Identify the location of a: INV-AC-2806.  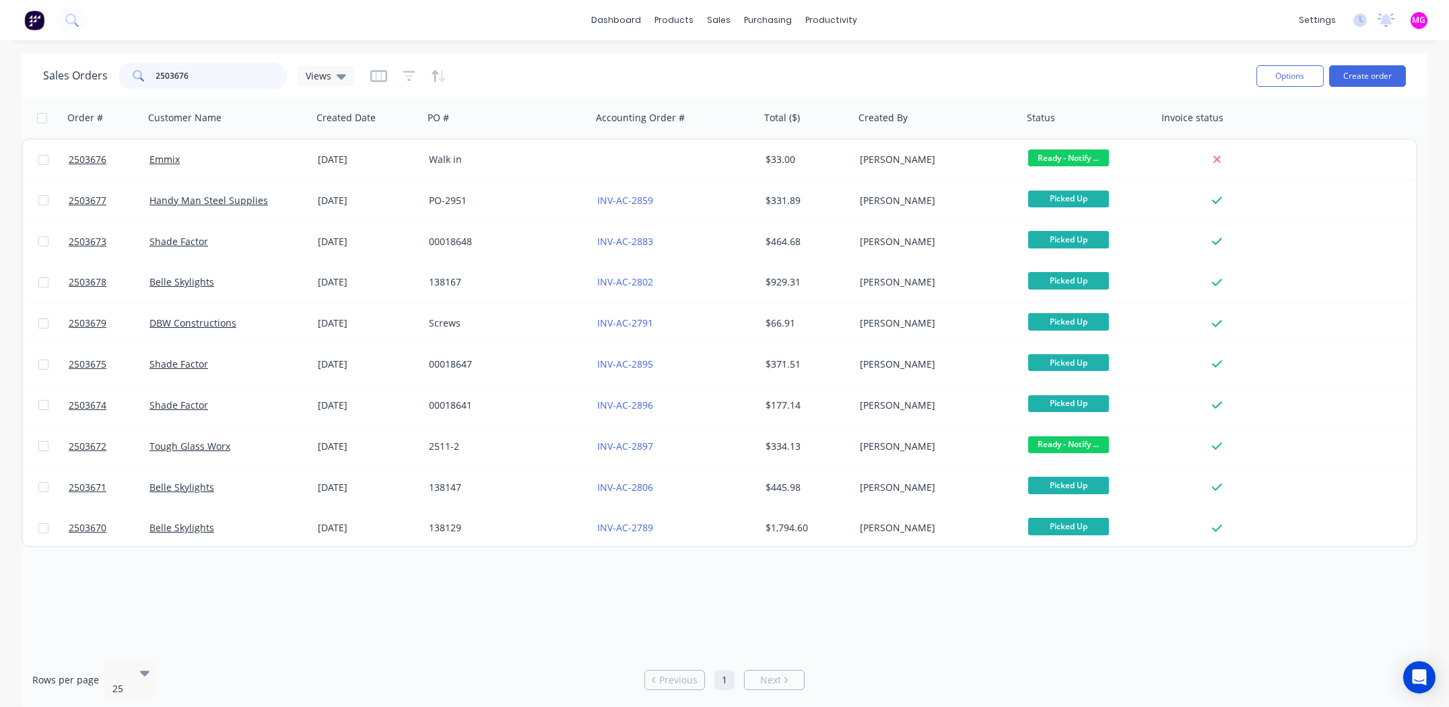
(625, 487).